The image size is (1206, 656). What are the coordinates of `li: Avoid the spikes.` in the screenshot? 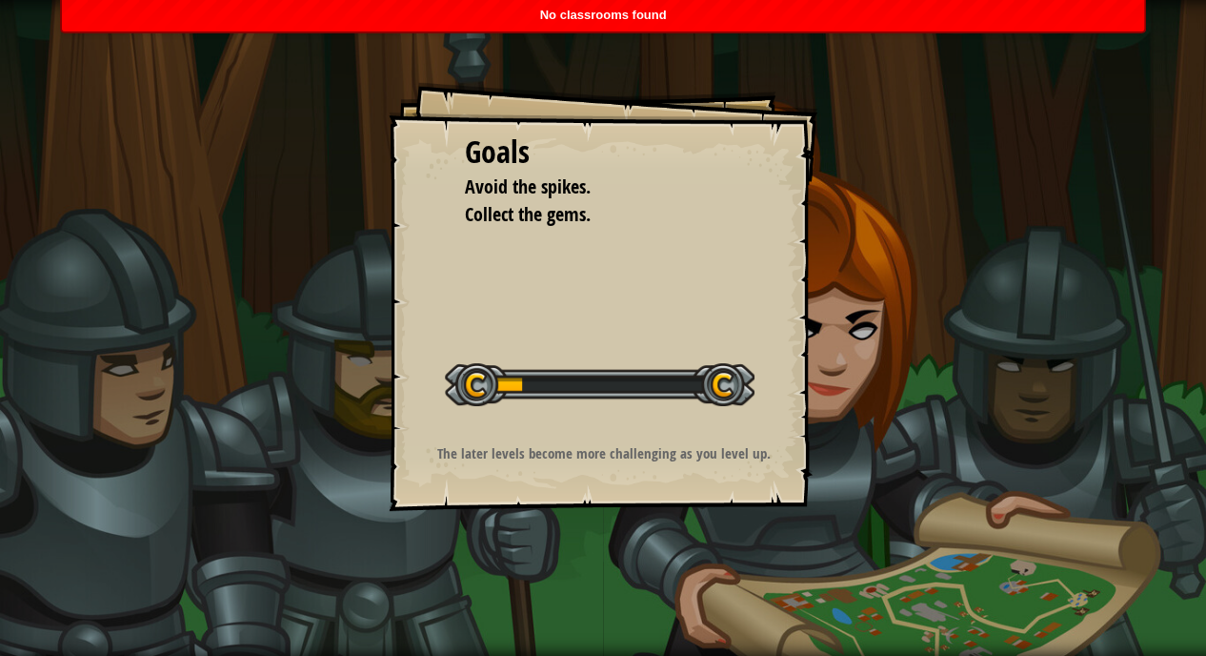 It's located at (589, 187).